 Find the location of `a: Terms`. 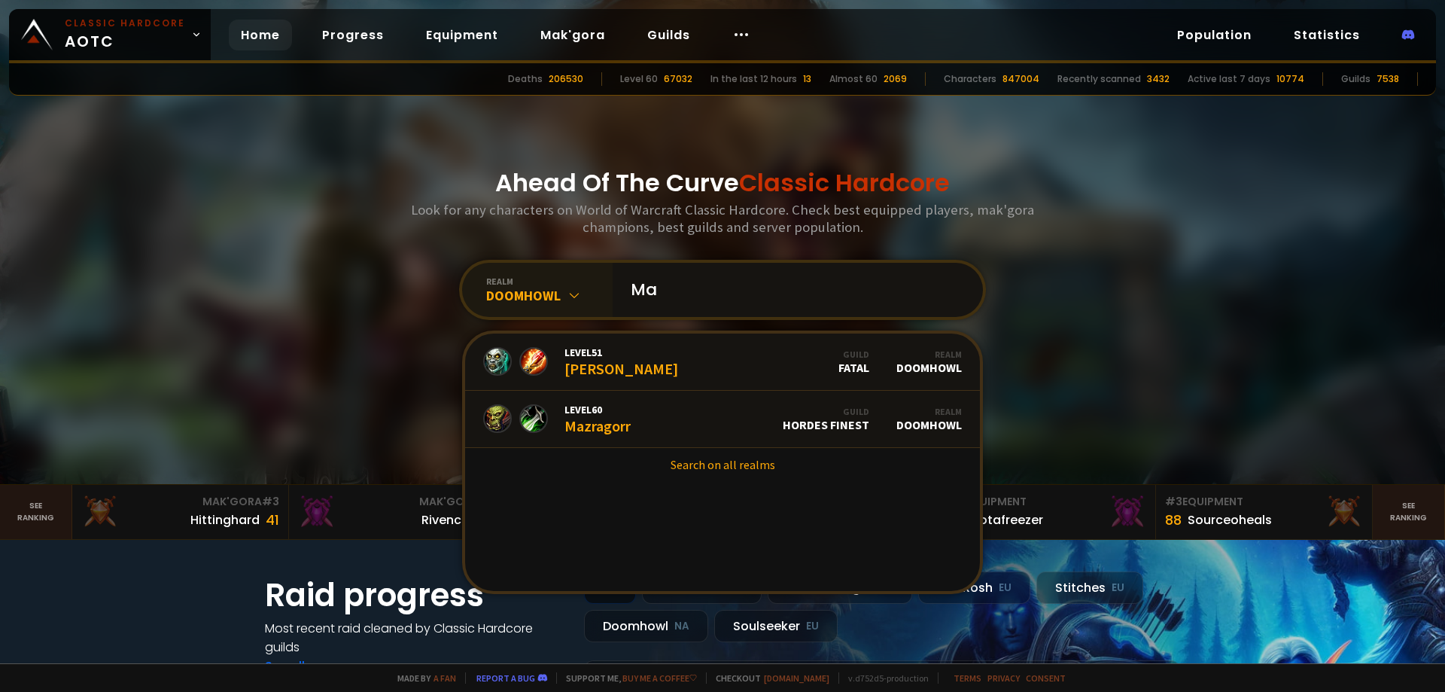

a: Terms is located at coordinates (967, 677).